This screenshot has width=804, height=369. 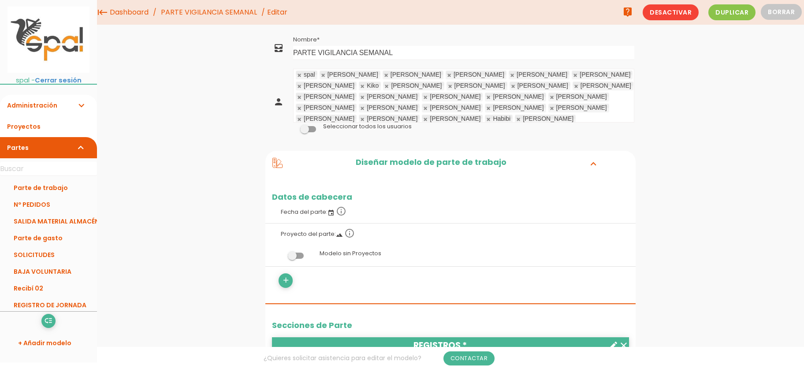 What do you see at coordinates (58, 80) in the screenshot?
I see `a: Cerrar sesión` at bounding box center [58, 80].